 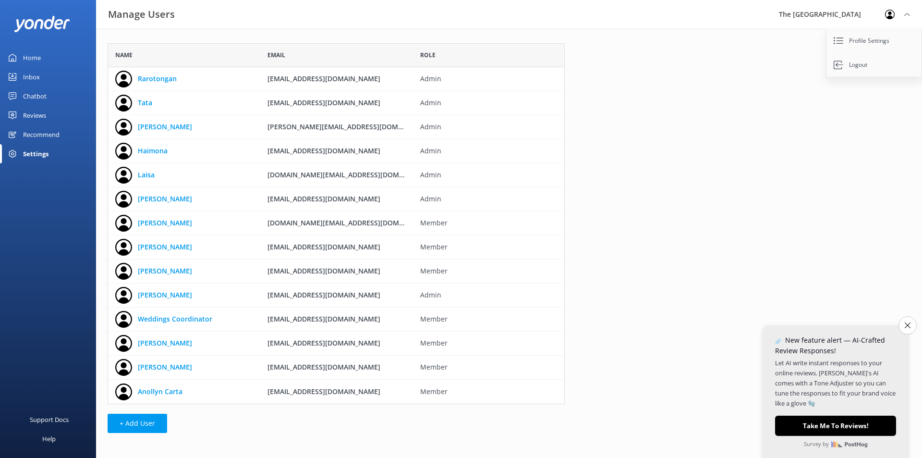 What do you see at coordinates (137, 423) in the screenshot?
I see `button: + Add User` at bounding box center [137, 423].